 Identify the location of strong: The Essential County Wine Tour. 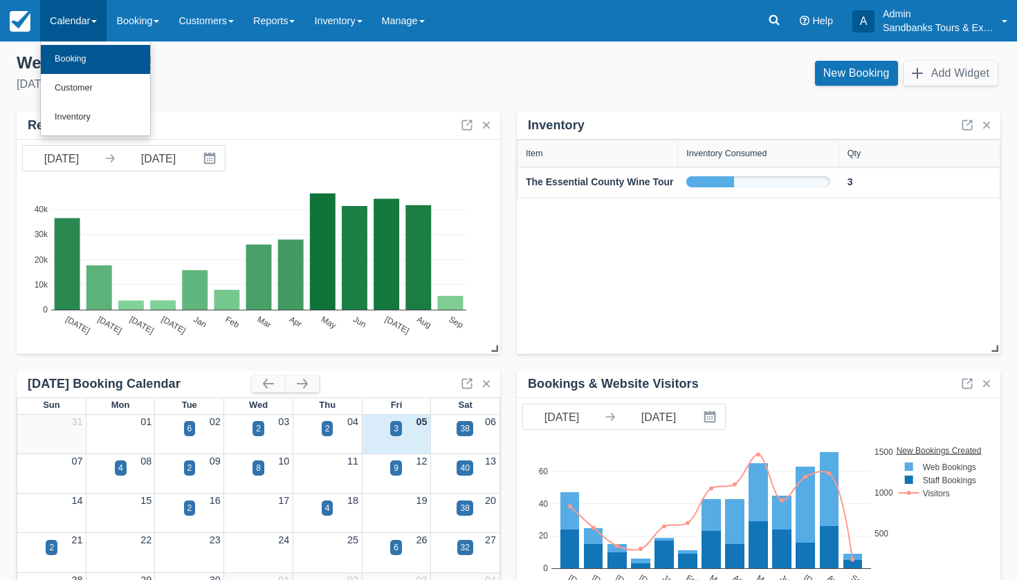
(600, 182).